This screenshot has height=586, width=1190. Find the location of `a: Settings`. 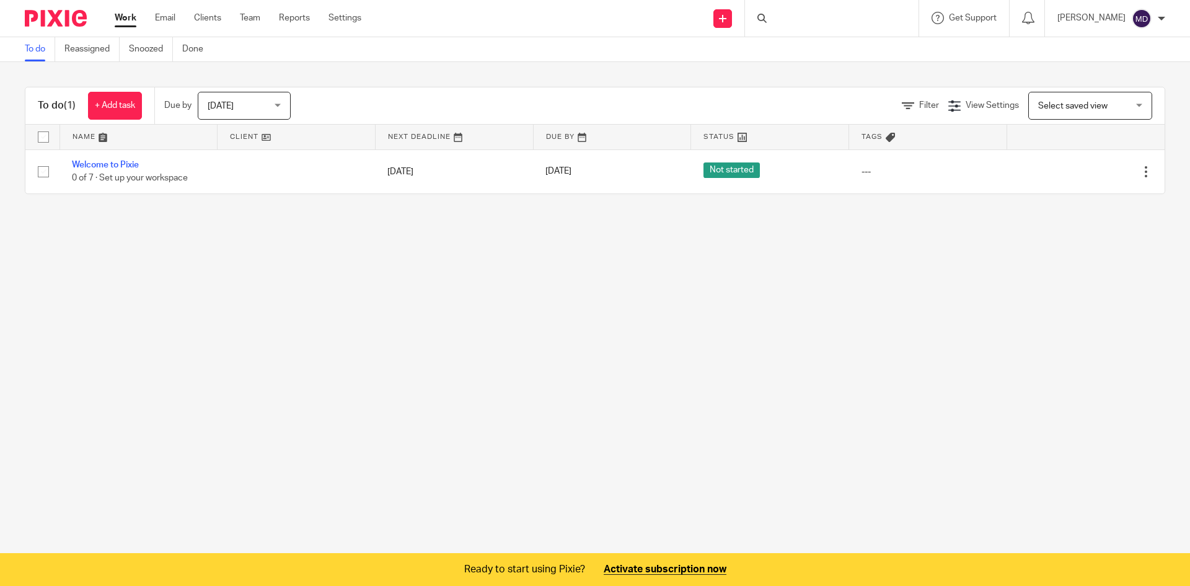

a: Settings is located at coordinates (345, 18).